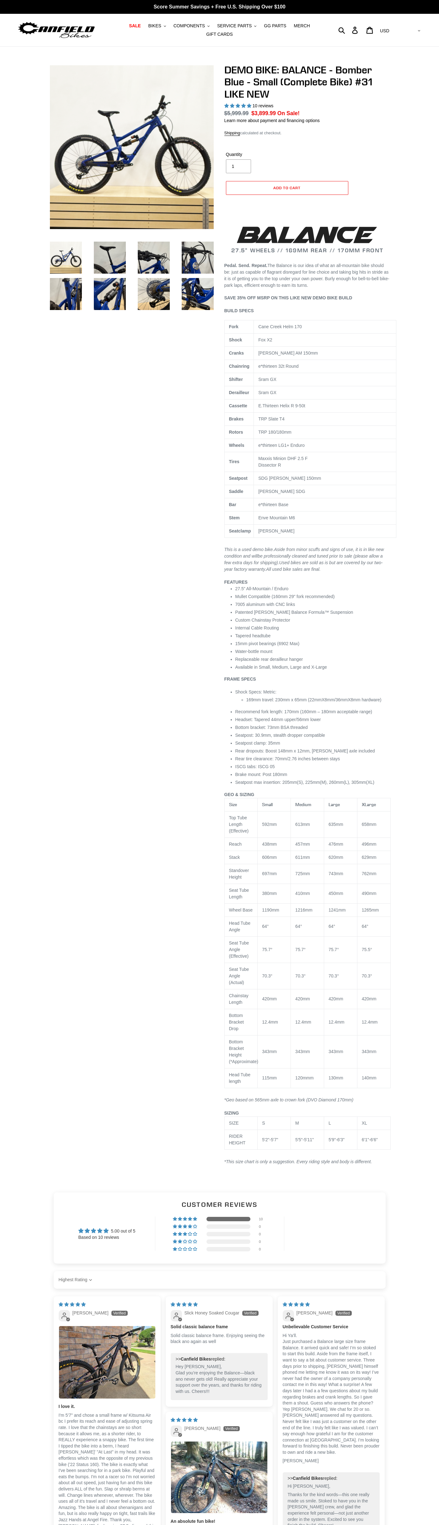 This screenshot has width=439, height=1525. I want to click on div: 5'9"-6'3", so click(340, 1140).